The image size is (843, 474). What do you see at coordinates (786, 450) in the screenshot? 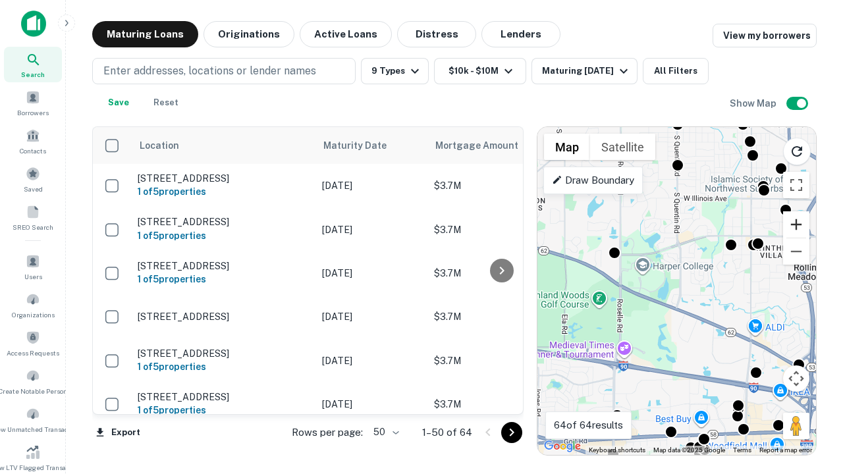
I see `a: Report a map error` at bounding box center [786, 450].